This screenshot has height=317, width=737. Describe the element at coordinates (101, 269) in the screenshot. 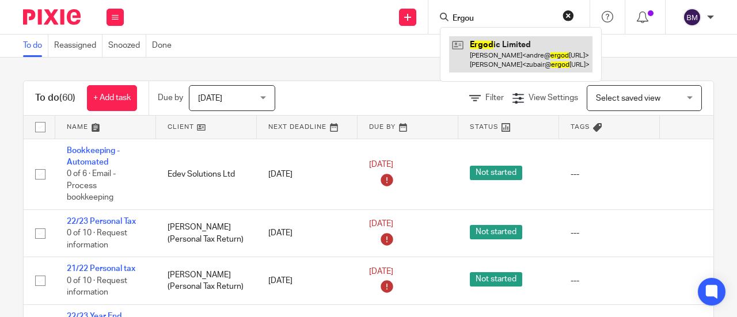

I see `a: 21/22 Personal tax` at that location.